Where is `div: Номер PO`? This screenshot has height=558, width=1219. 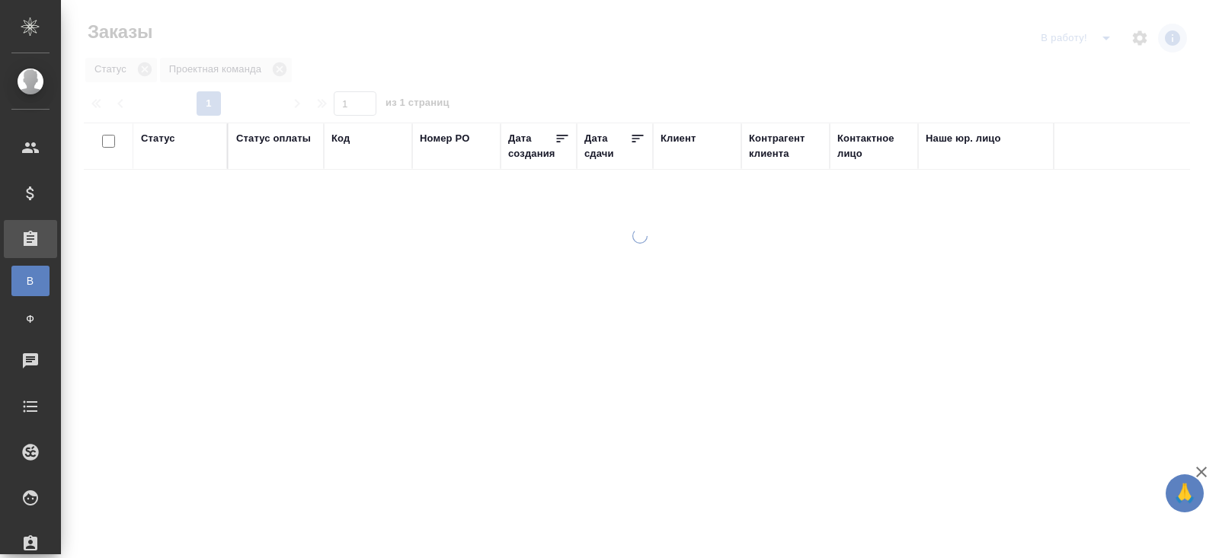
div: Номер PO is located at coordinates (444, 139).